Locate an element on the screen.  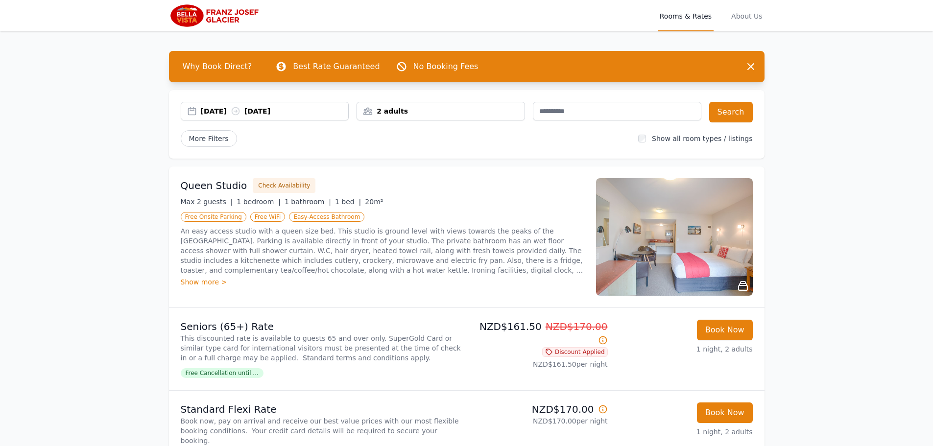
span: Free Onsite Parking is located at coordinates (213, 217).